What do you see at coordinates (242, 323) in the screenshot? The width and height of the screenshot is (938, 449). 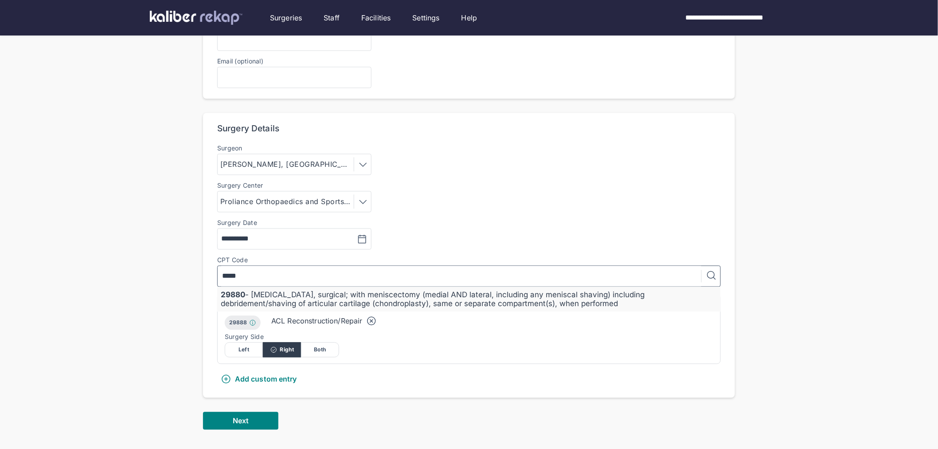 I see `div: 29888` at bounding box center [242, 323].